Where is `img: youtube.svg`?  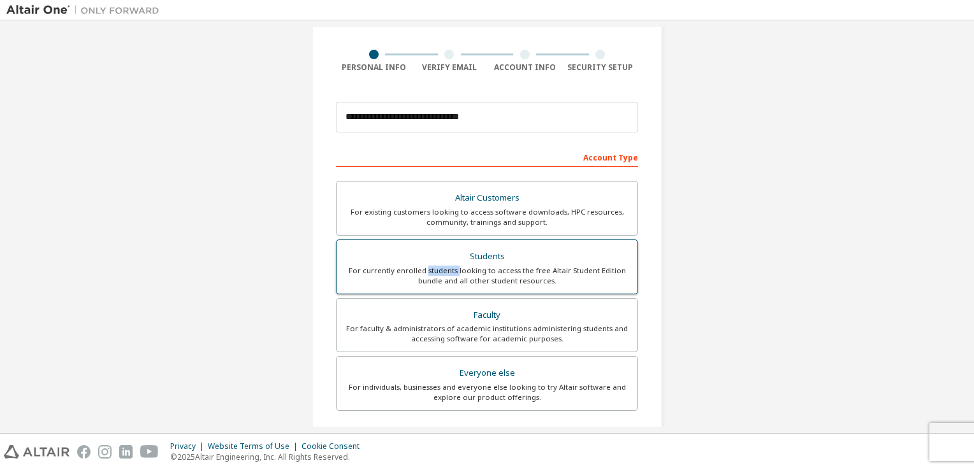
img: youtube.svg is located at coordinates (149, 452).